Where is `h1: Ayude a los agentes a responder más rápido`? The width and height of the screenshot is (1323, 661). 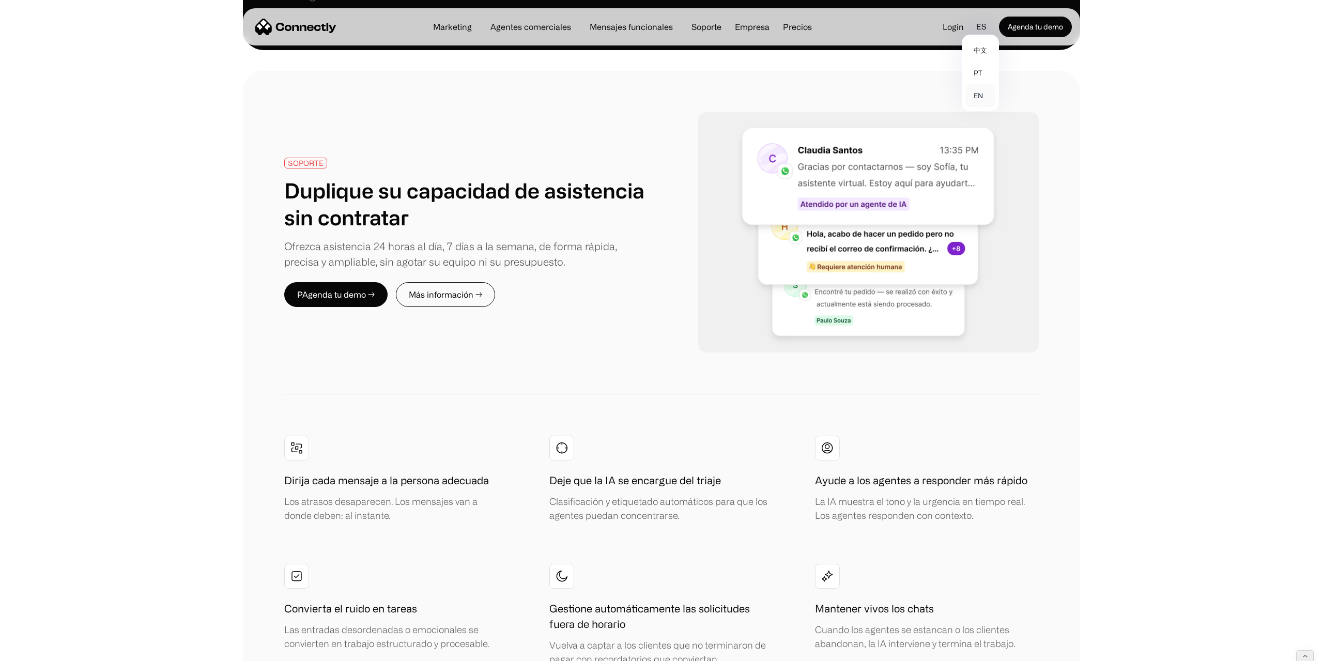 h1: Ayude a los agentes a responder más rápido is located at coordinates (921, 480).